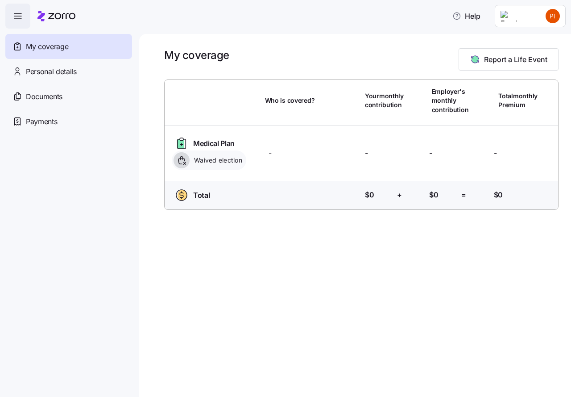 The image size is (571, 397). Describe the element at coordinates (217, 160) in the screenshot. I see `span: Waived election` at that location.